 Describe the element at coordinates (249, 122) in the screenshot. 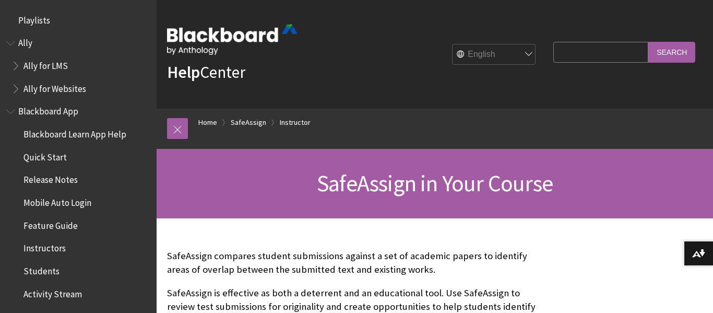

I see `a: SafeAssign` at that location.